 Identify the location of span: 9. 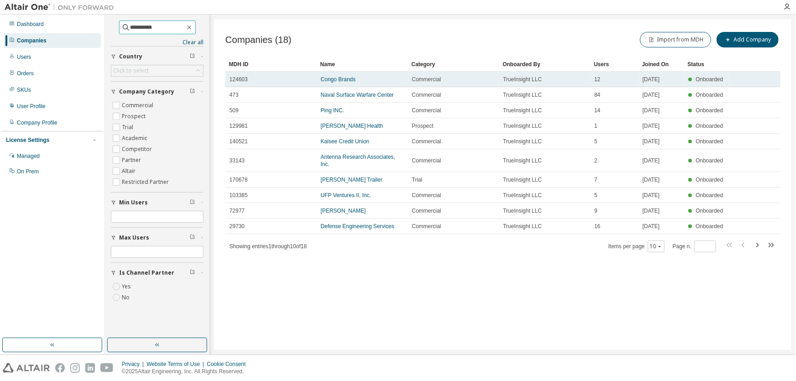
(596, 211).